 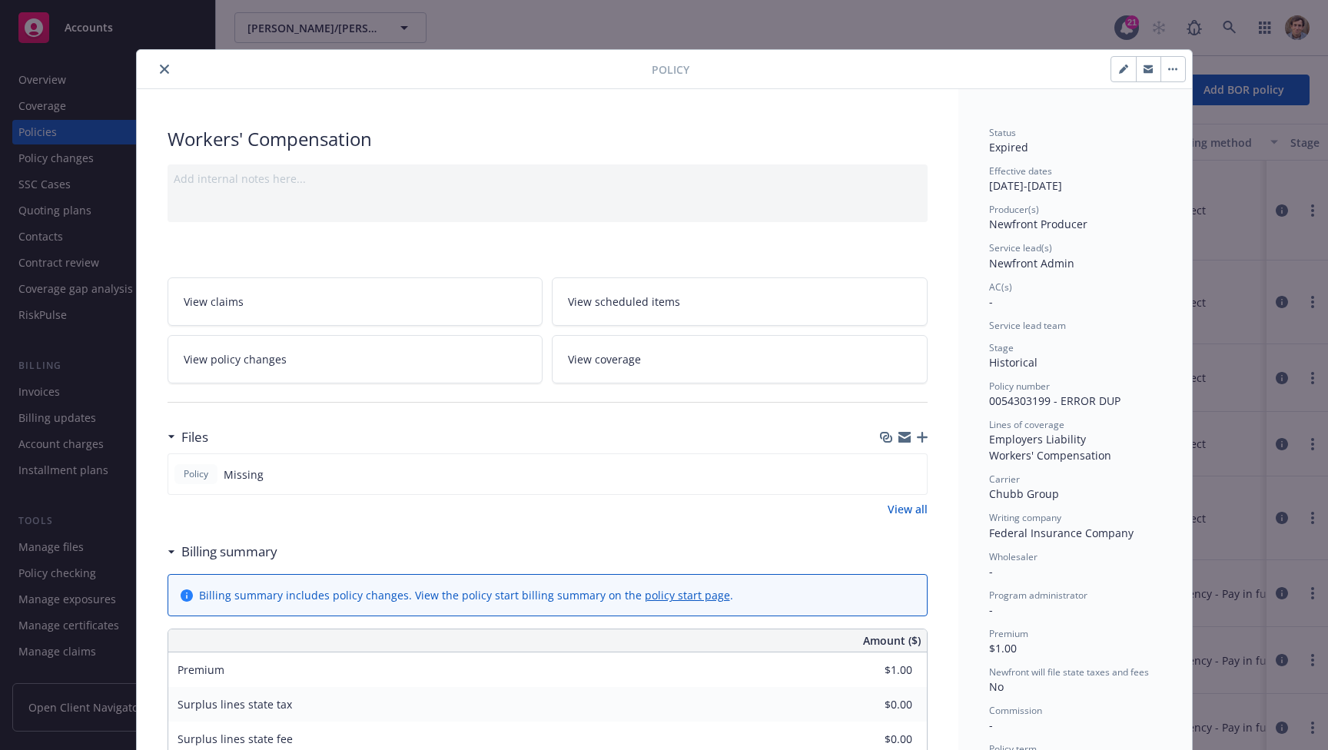 What do you see at coordinates (235, 359) in the screenshot?
I see `span: View policy changes` at bounding box center [235, 359].